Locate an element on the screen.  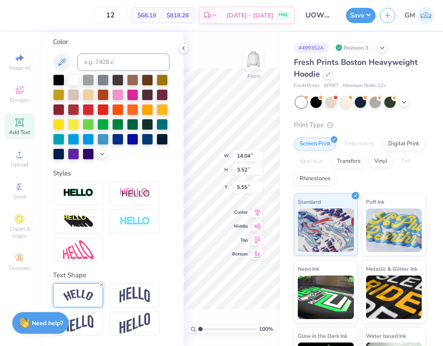
span: Upload is located at coordinates (20, 164).